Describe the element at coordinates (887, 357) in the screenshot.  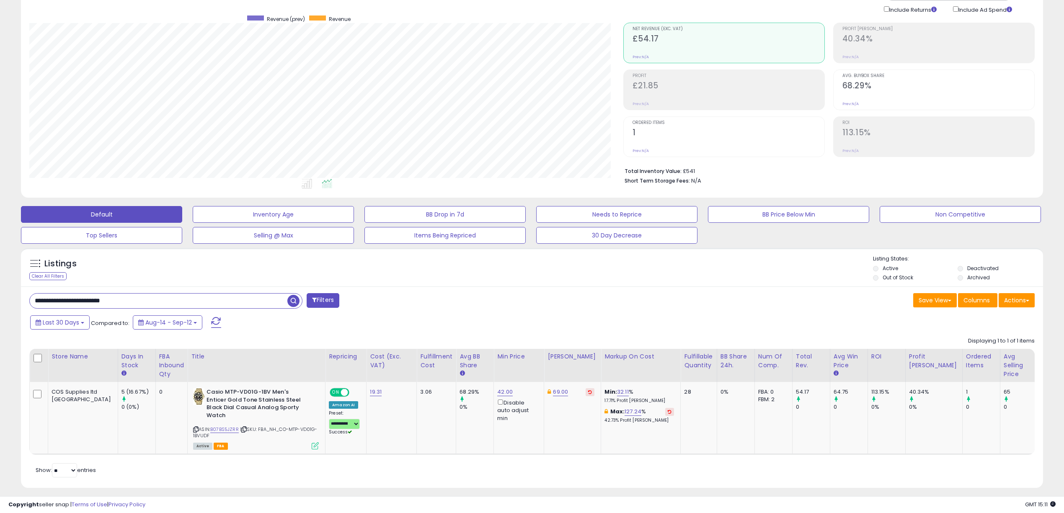
I see `div: ROI` at that location.